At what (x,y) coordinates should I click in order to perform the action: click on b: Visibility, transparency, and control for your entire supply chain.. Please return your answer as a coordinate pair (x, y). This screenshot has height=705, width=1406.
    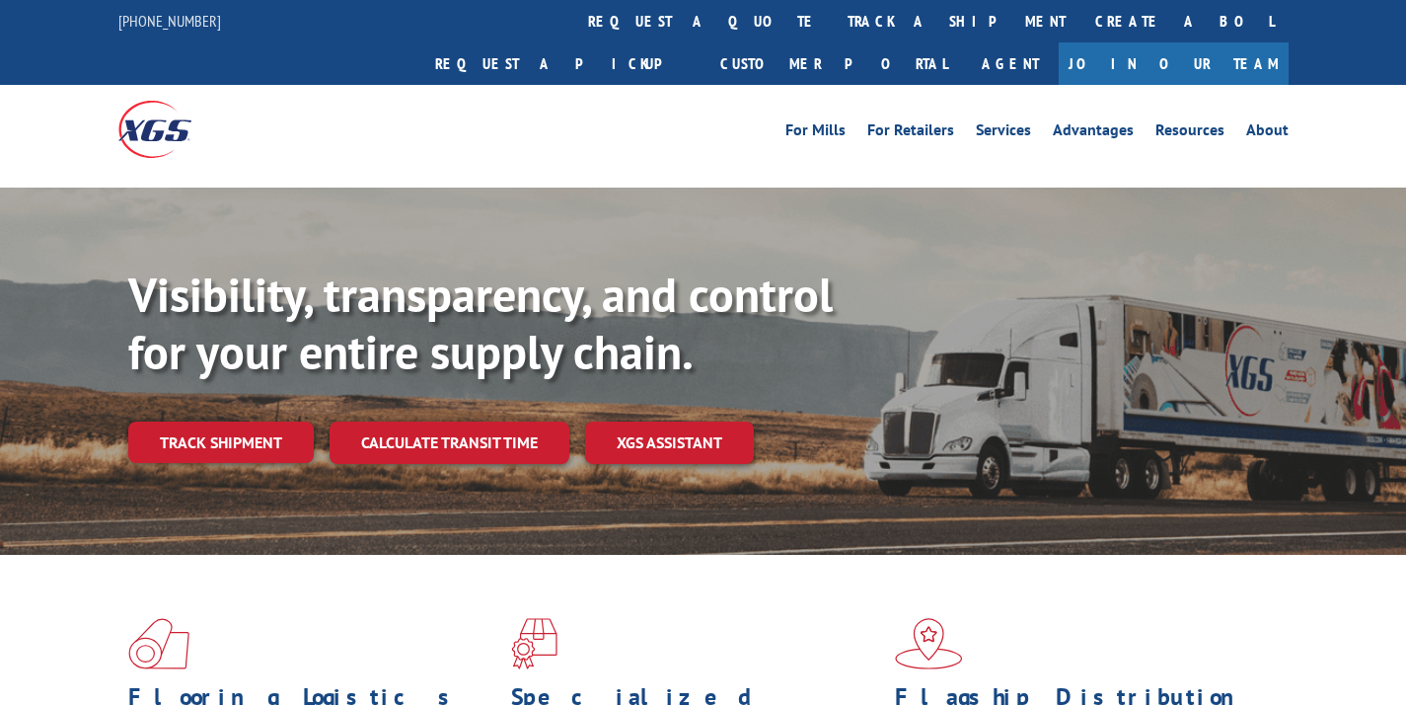
    Looking at the image, I should click on (481, 323).